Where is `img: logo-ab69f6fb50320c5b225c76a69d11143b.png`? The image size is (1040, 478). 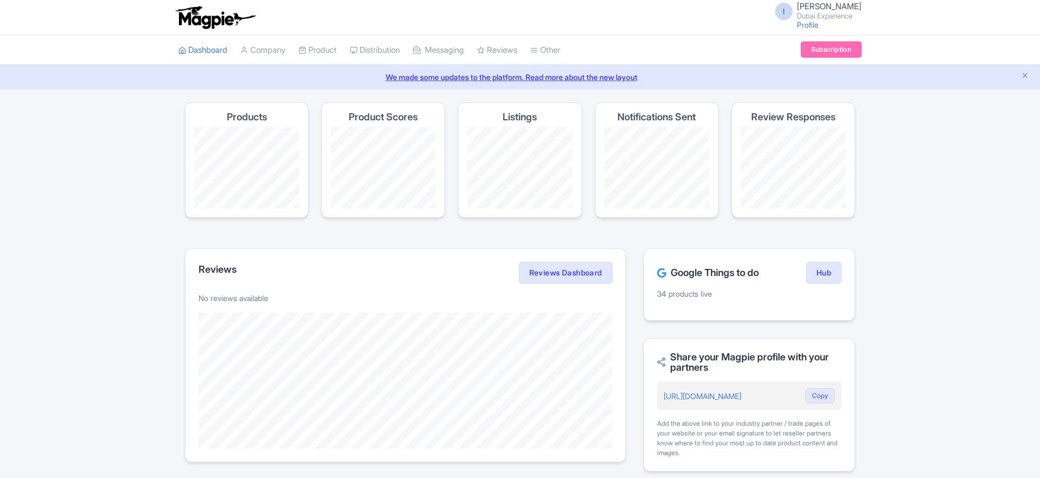
img: logo-ab69f6fb50320c5b225c76a69d11143b.png is located at coordinates (215, 17).